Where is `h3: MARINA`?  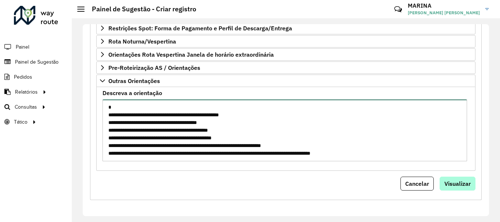 h3: MARINA is located at coordinates (444, 5).